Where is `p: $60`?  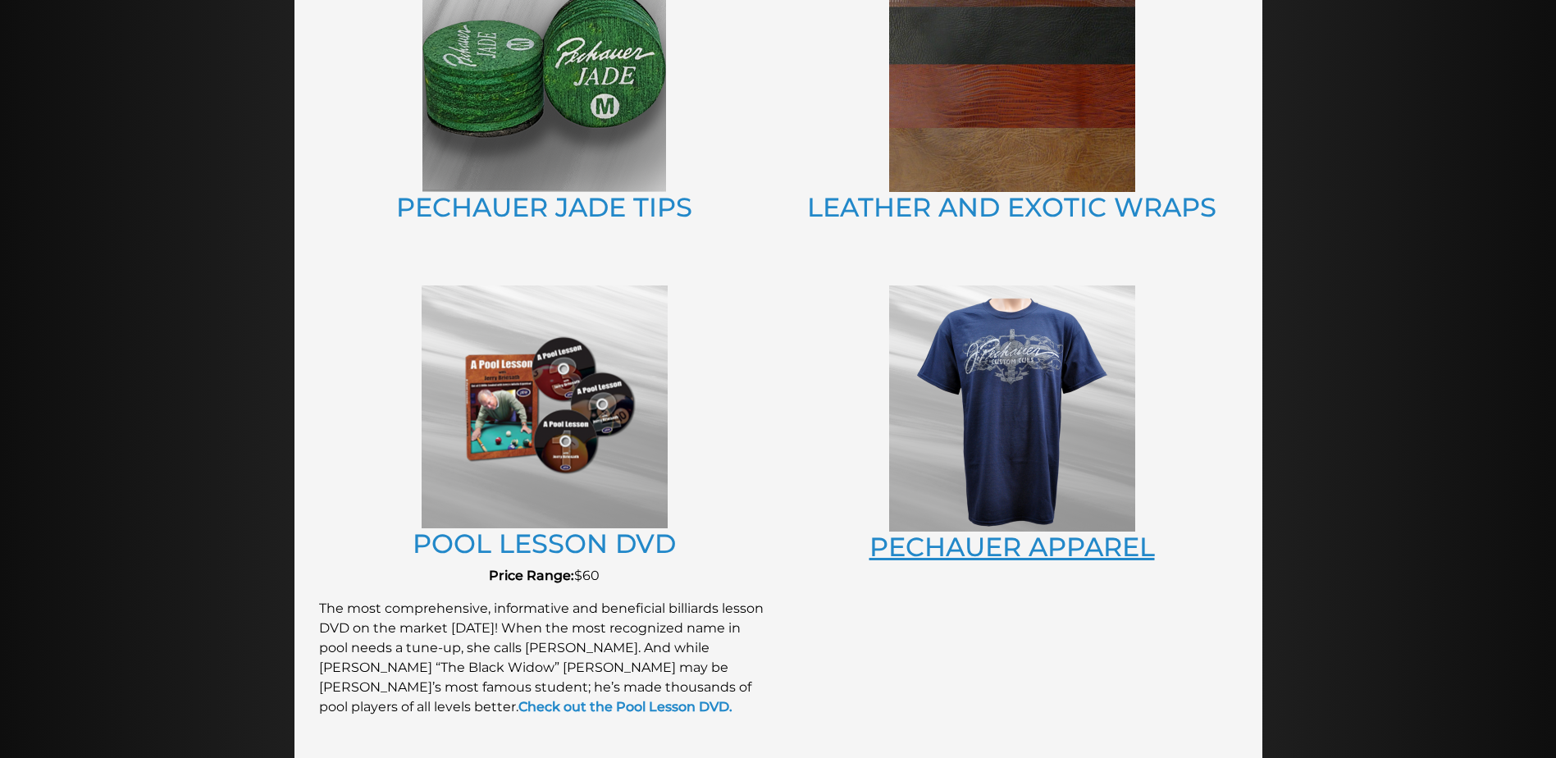 p: $60 is located at coordinates (545, 576).